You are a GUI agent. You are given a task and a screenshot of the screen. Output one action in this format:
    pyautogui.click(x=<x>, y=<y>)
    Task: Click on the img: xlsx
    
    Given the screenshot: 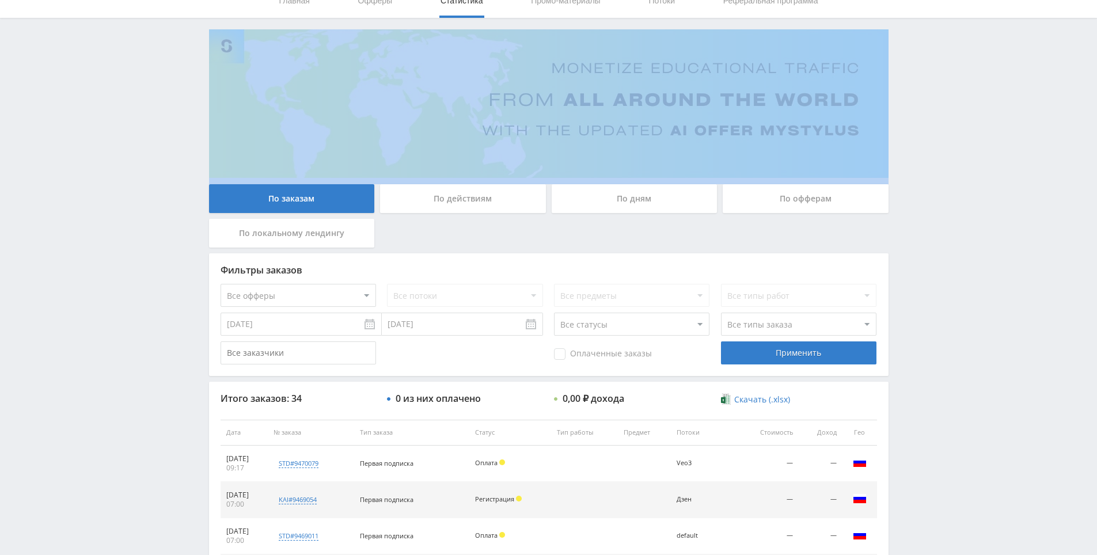 What is the action you would take?
    pyautogui.click(x=726, y=399)
    